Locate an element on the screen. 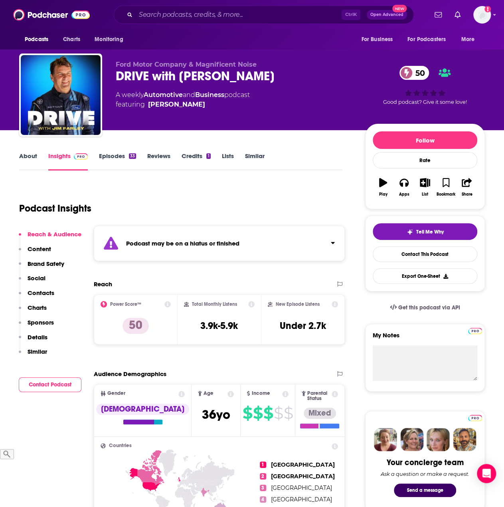  img: DRIVE with Jim Farley is located at coordinates (61, 95).